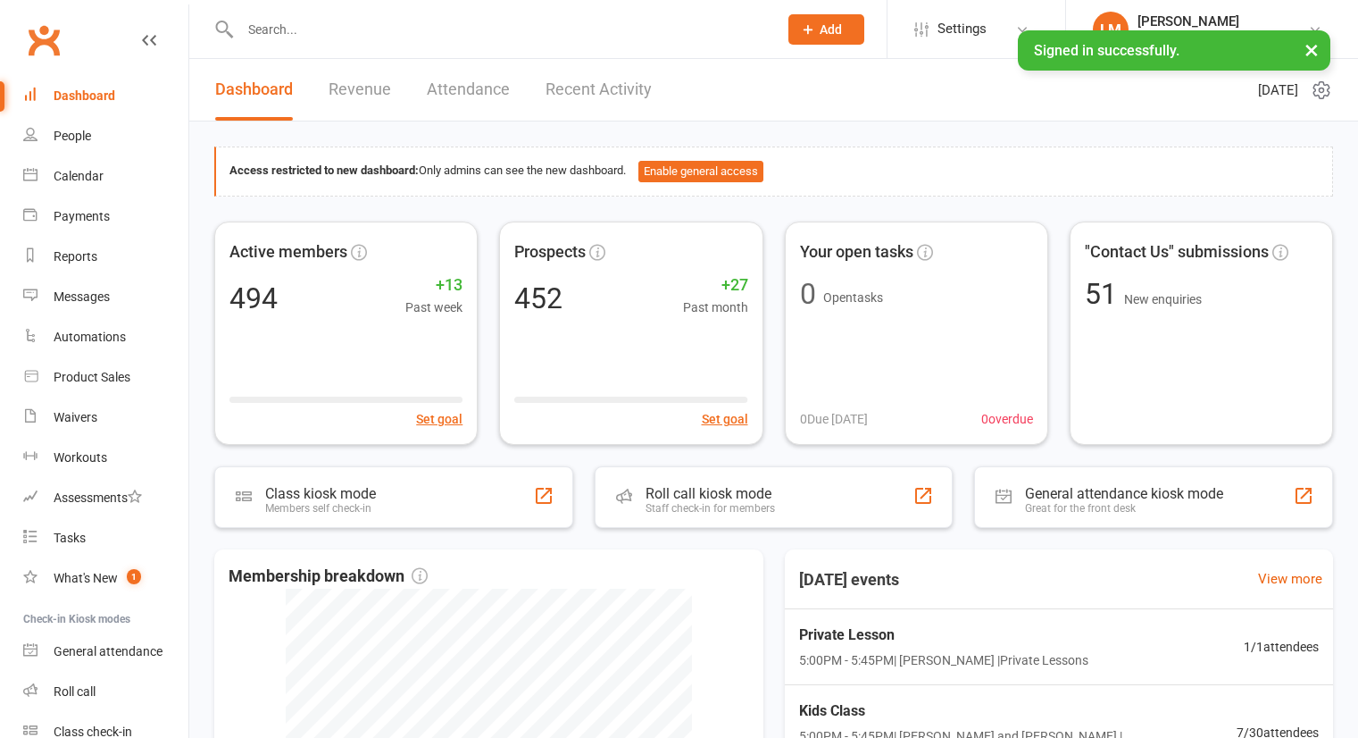 Image resolution: width=1358 pixels, height=738 pixels. What do you see at coordinates (86, 578) in the screenshot?
I see `div: What's New` at bounding box center [86, 578].